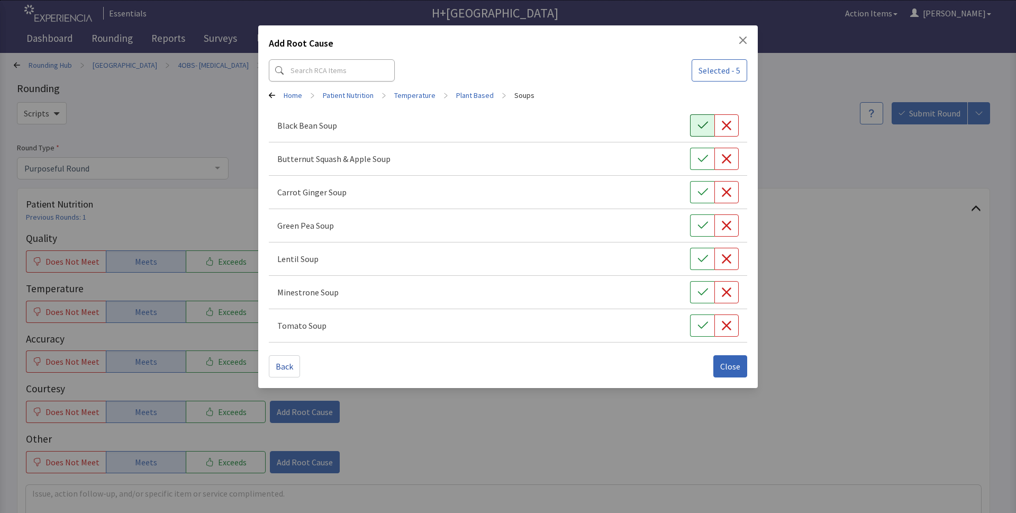  Describe the element at coordinates (308, 292) in the screenshot. I see `p: Minestrone Soup` at that location.